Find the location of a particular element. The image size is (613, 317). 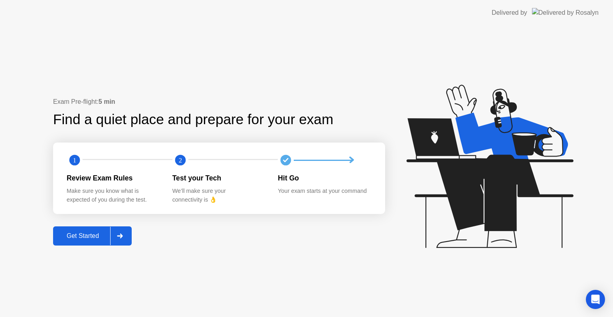

div: We’ll make sure your connectivity is 👌 is located at coordinates (219, 195).